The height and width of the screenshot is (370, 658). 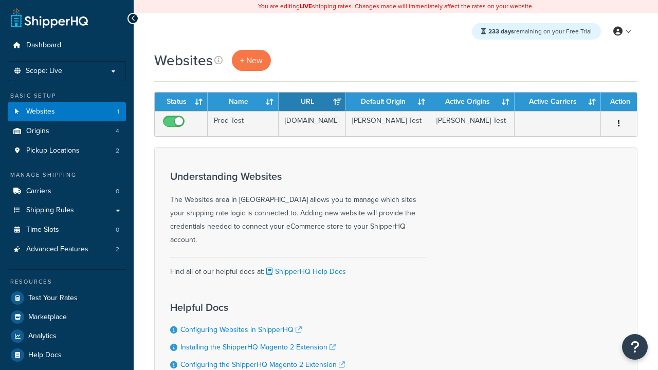 What do you see at coordinates (67, 210) in the screenshot?
I see `a: Shipping Rules` at bounding box center [67, 210].